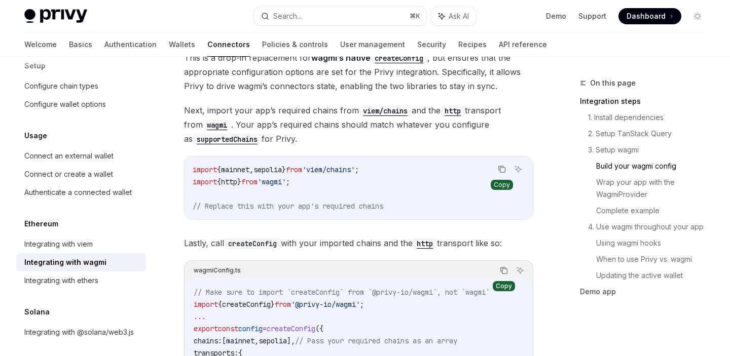 The width and height of the screenshot is (730, 356). What do you see at coordinates (227, 139) in the screenshot?
I see `a: supportedChains` at bounding box center [227, 139].